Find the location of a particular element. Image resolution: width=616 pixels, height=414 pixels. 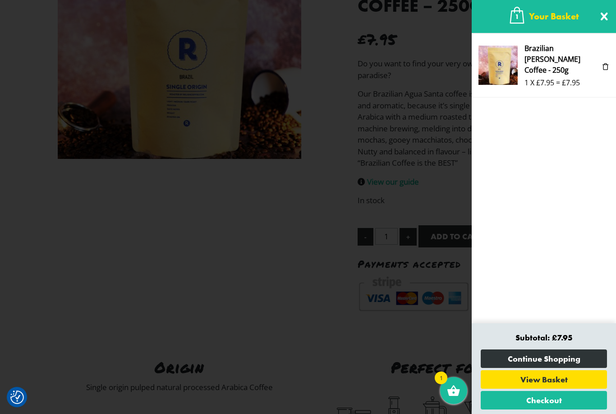

a: View Basket is located at coordinates (544, 379).